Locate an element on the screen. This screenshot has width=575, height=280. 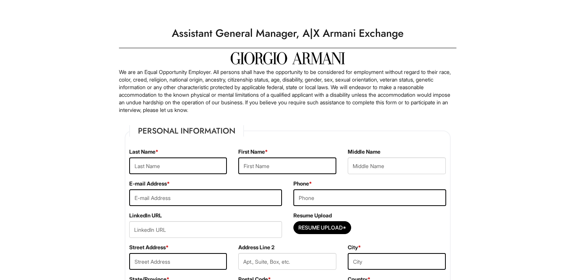
input: Middle Name is located at coordinates (397, 166).